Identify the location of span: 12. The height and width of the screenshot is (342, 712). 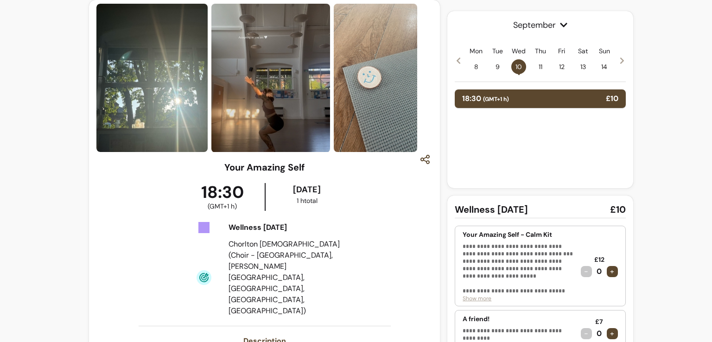
(562, 67).